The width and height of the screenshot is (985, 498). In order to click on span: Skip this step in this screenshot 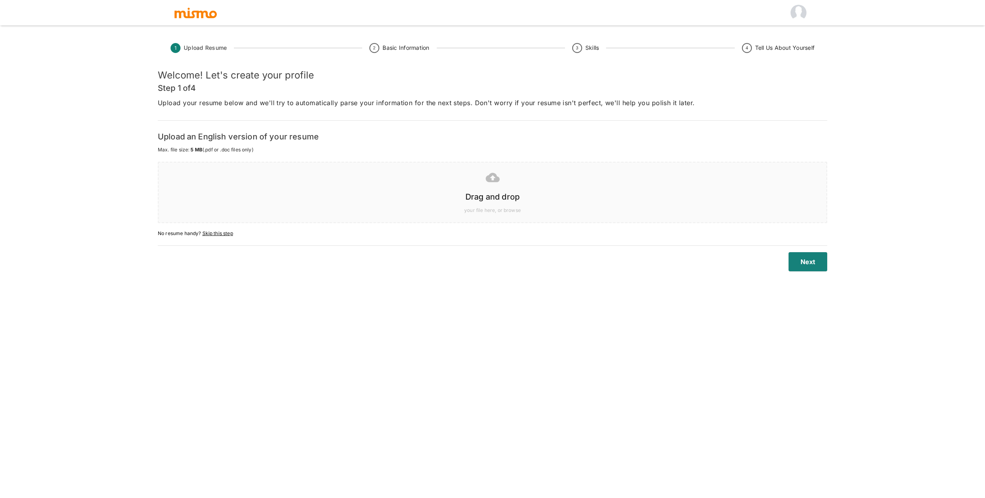, I will do `click(218, 233)`.